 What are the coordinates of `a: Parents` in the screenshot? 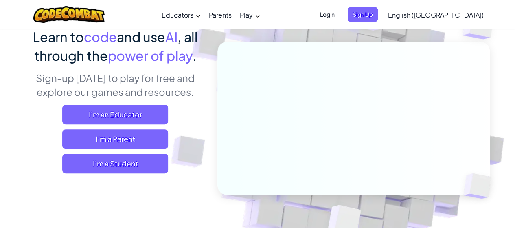 It's located at (220, 15).